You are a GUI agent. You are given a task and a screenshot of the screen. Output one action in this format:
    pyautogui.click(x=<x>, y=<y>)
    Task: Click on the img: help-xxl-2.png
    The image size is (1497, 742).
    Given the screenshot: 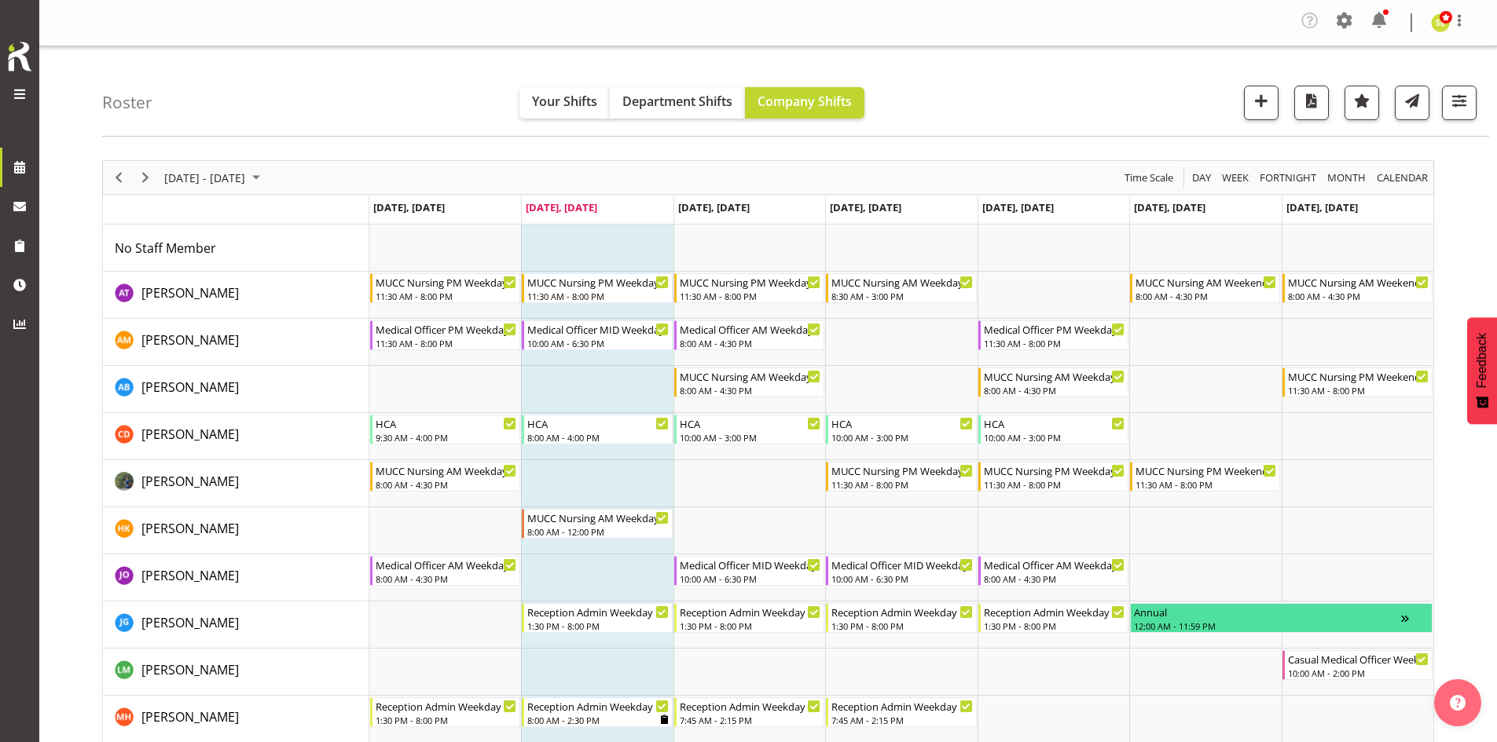 What is the action you would take?
    pyautogui.click(x=1457, y=703)
    